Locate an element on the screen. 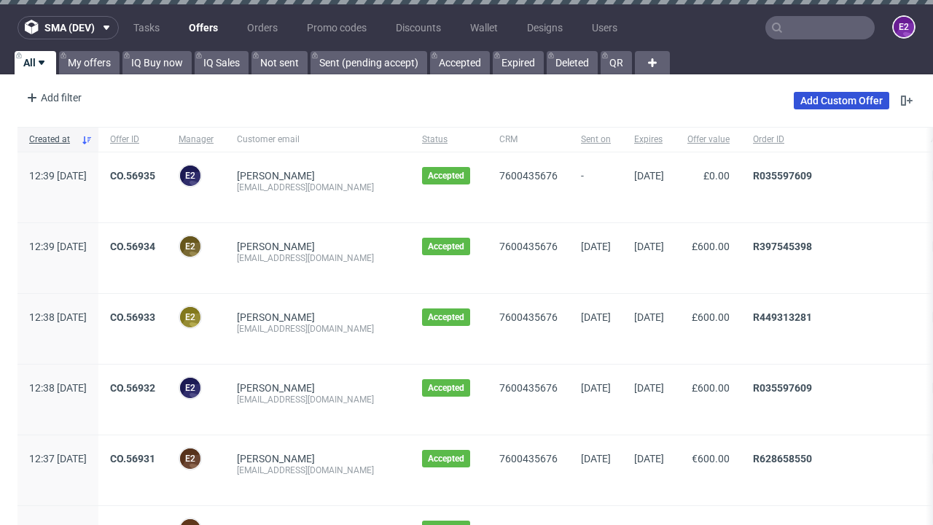 The height and width of the screenshot is (525, 933). button: sma (dev) is located at coordinates (68, 28).